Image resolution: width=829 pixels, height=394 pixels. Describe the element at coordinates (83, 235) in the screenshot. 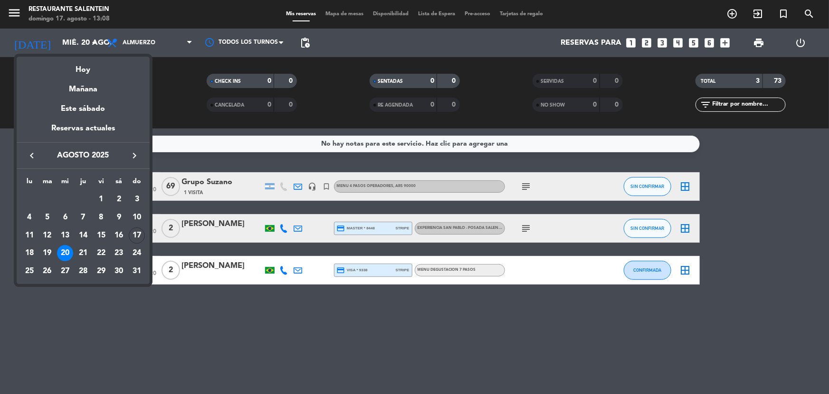

I see `td: 14 de agosto de 2025` at that location.